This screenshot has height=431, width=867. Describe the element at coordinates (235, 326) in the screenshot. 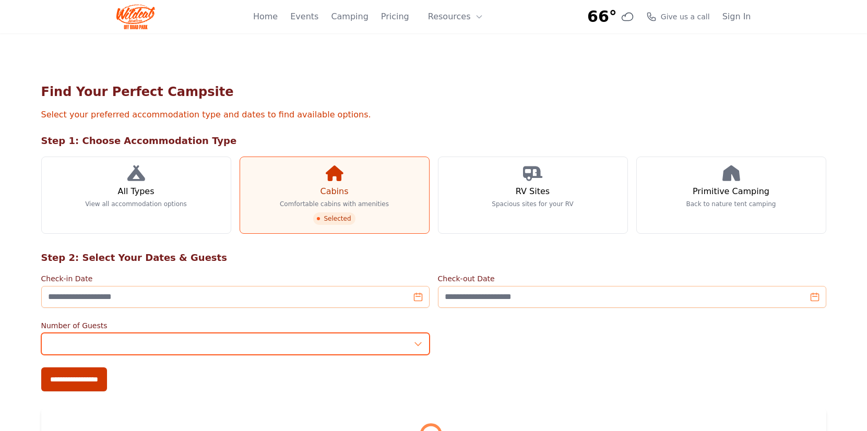

I see `label: Number of Guests` at that location.